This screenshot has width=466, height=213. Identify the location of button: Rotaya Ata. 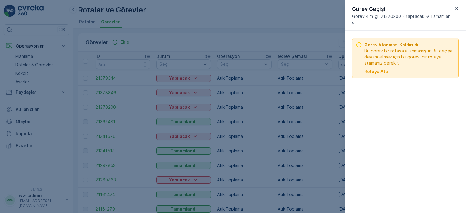
(376, 72).